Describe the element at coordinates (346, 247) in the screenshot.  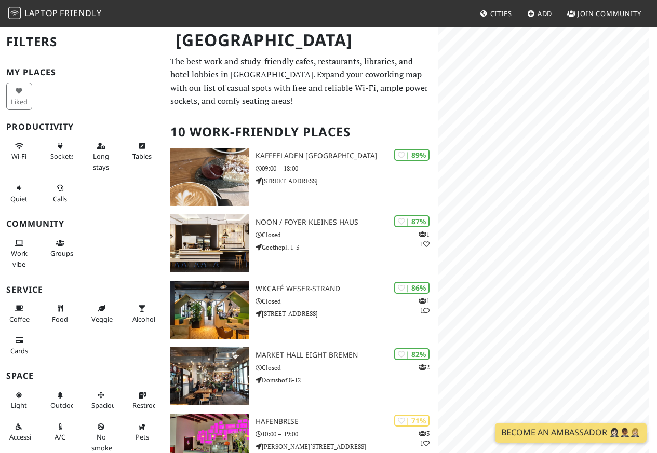
I see `p: Goethepl. 1-3` at that location.